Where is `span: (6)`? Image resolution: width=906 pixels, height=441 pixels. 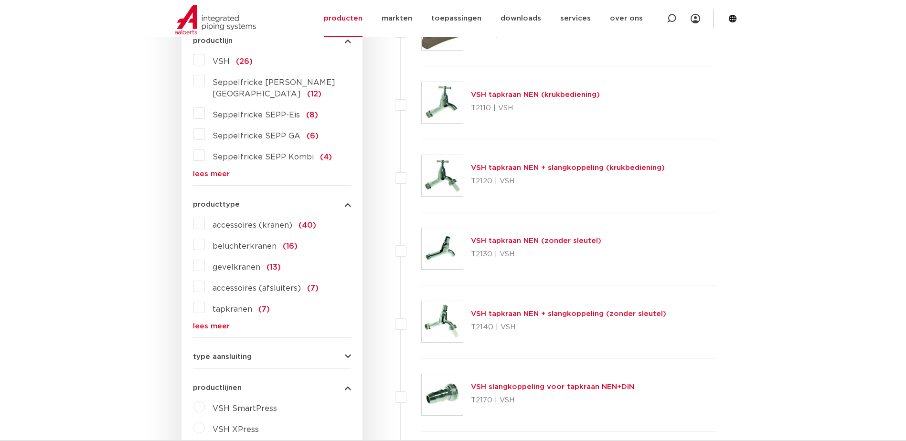 span: (6) is located at coordinates (312, 136).